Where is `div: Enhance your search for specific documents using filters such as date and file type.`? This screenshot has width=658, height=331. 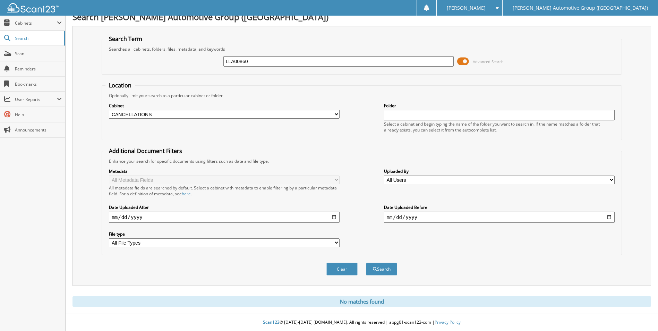
div: Enhance your search for specific documents using filters such as date and file type. is located at coordinates (362, 161).